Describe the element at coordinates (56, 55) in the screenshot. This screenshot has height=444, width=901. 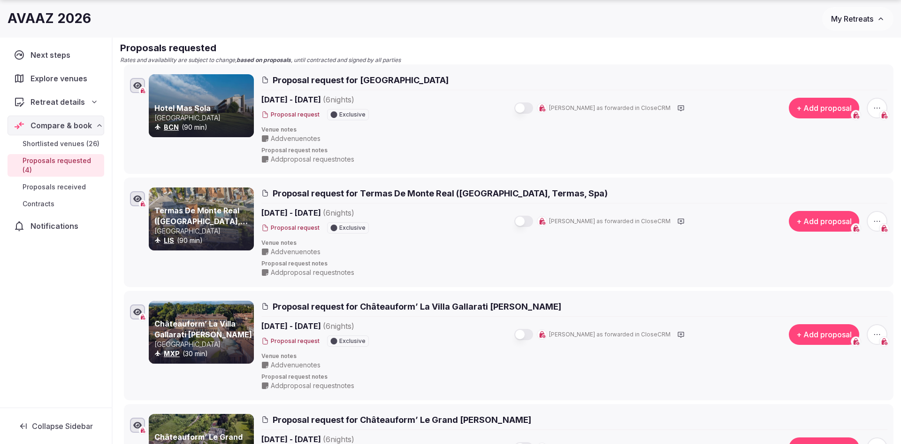
I see `a: Next steps` at that location.